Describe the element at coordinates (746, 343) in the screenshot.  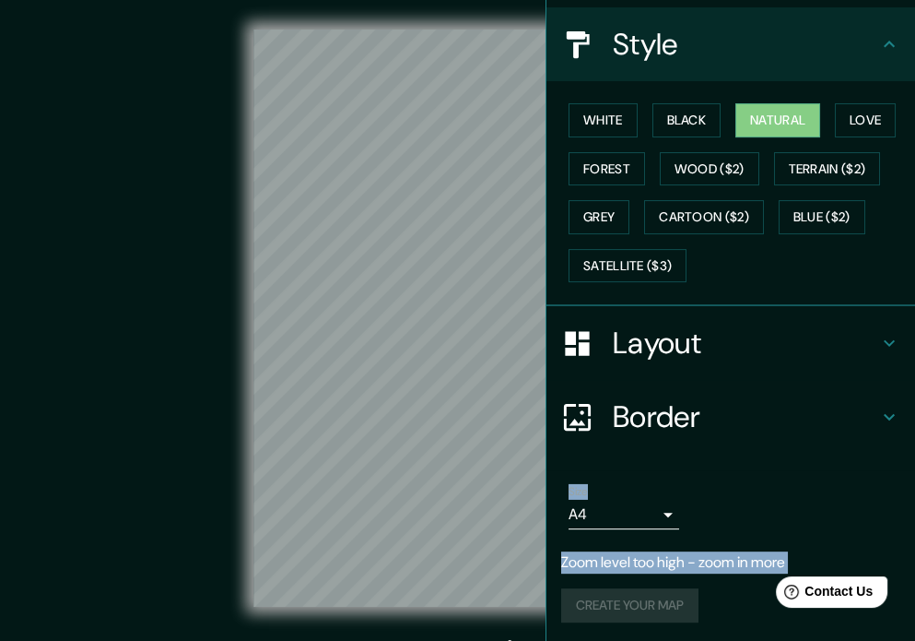
I see `h4: Layout` at that location.